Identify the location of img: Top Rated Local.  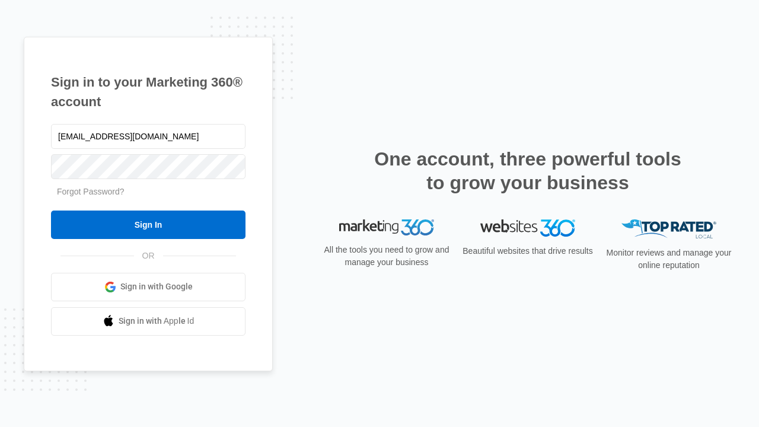
(669, 229).